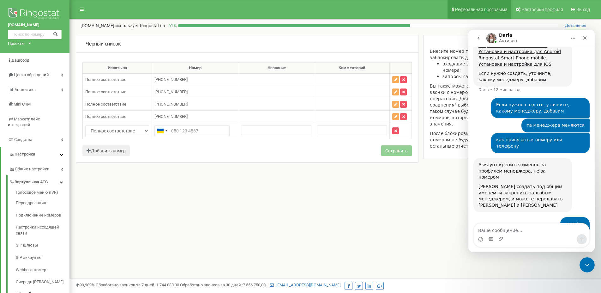  What do you see at coordinates (352, 68) in the screenshot?
I see `th: Комментарий` at bounding box center [352, 68].